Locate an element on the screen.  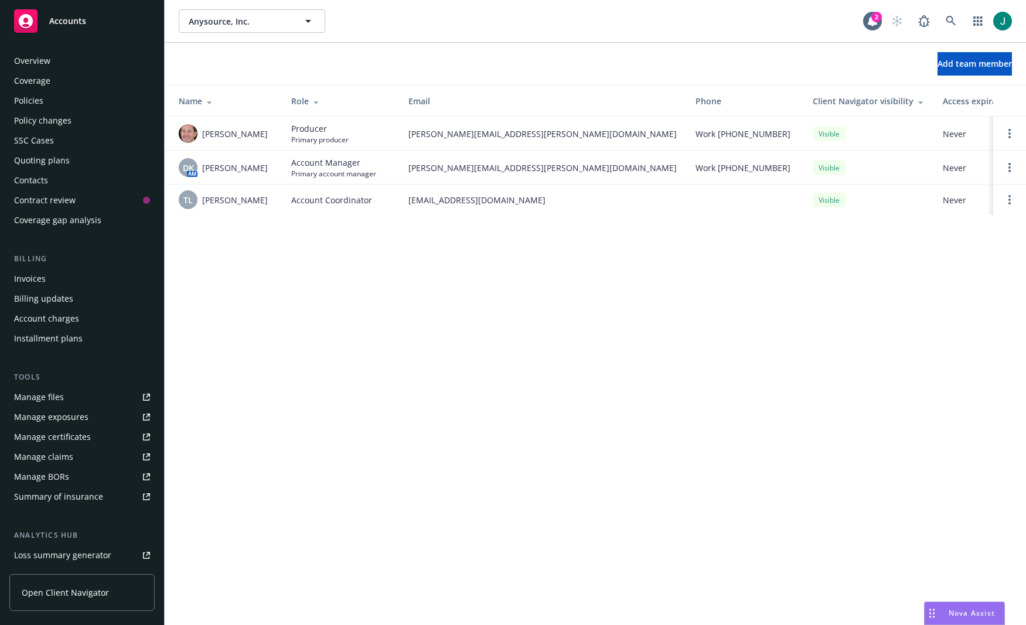
div: SSC Cases is located at coordinates (34, 141).